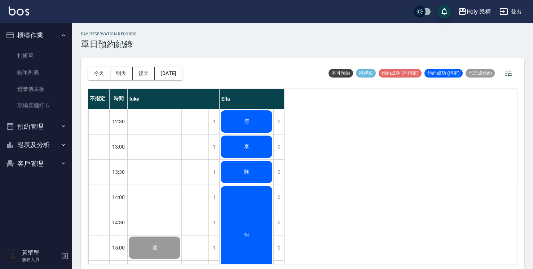  I want to click on div: 13:30, so click(119, 172).